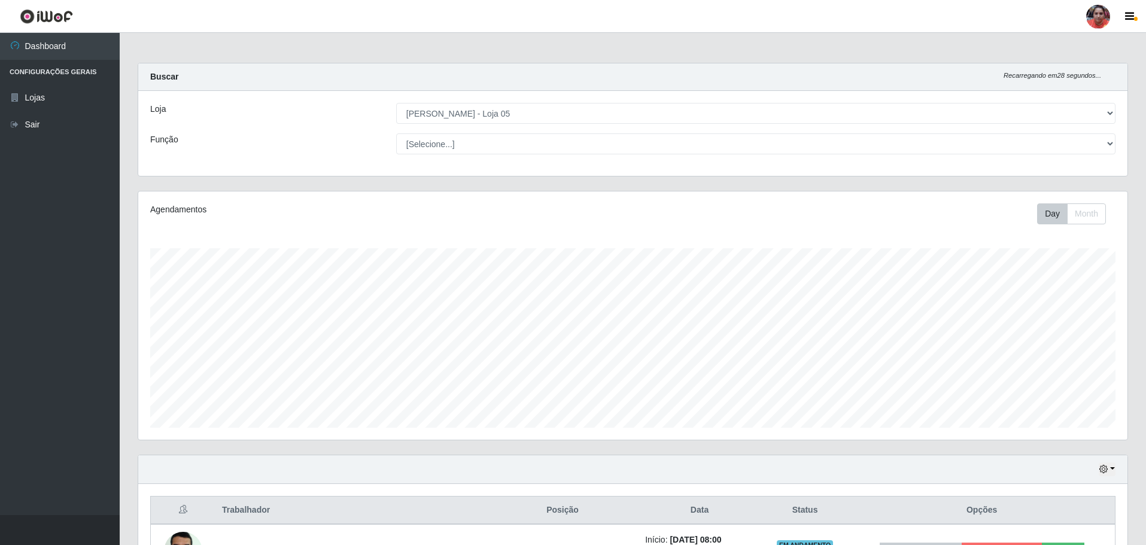 The height and width of the screenshot is (545, 1146). What do you see at coordinates (164, 139) in the screenshot?
I see `label: Função` at bounding box center [164, 139].